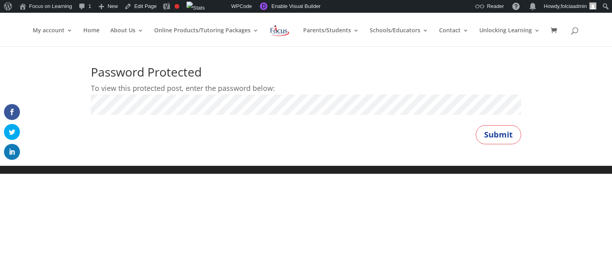  Describe the element at coordinates (91, 37) in the screenshot. I see `a: Home` at that location.